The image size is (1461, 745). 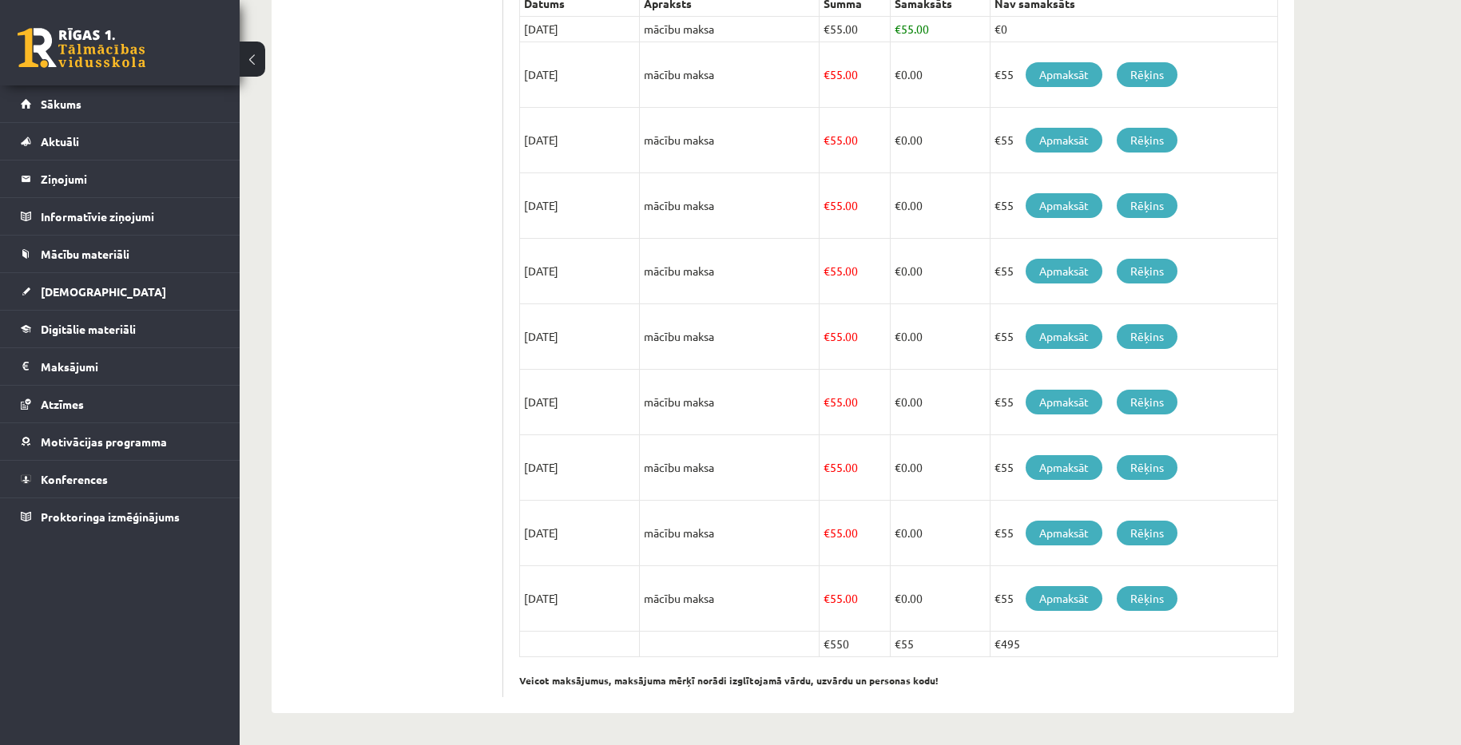 I want to click on a: Ziņojumi, so click(x=120, y=179).